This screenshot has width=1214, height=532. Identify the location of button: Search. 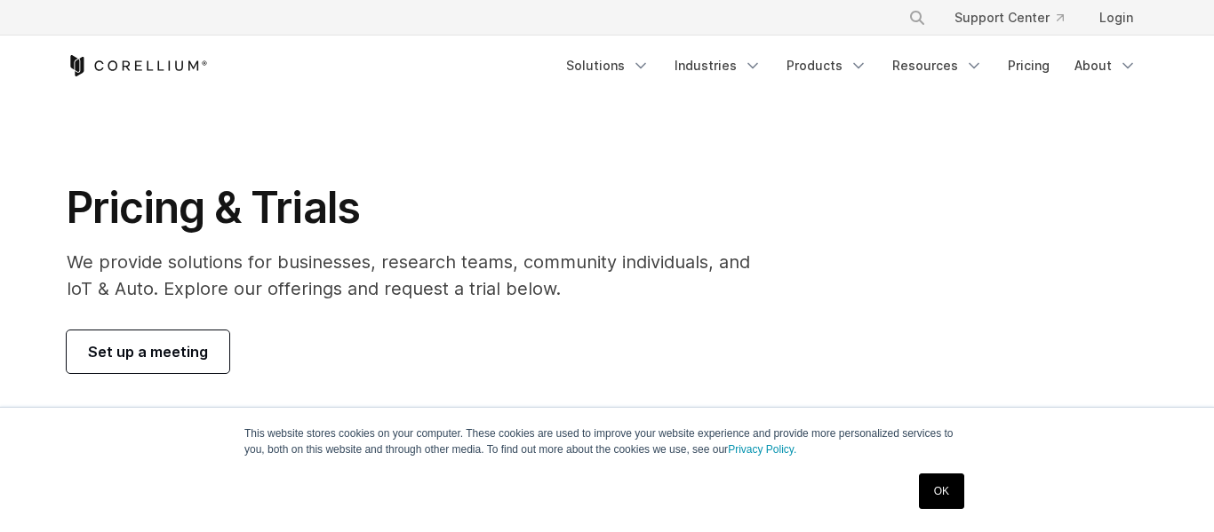
(917, 18).